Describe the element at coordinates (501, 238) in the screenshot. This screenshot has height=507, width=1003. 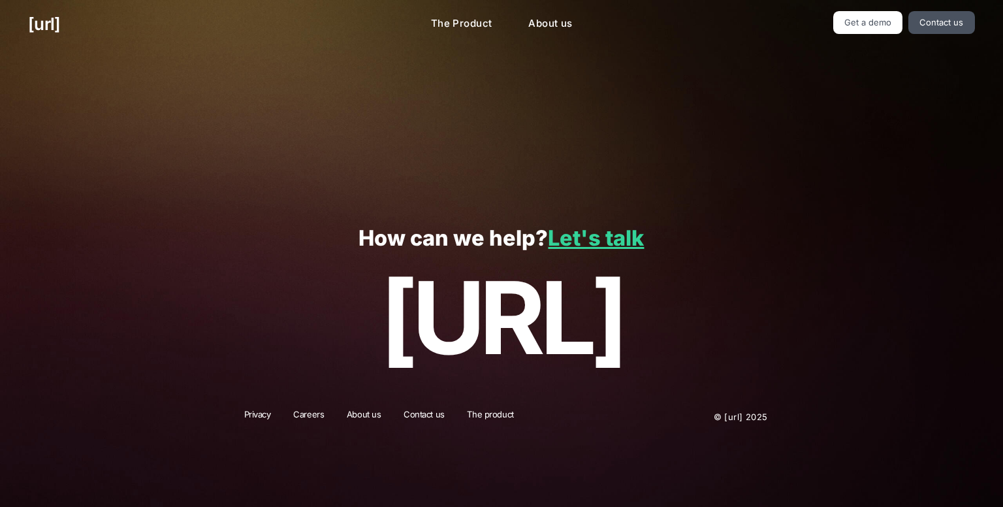
I see `p: How can we help?` at that location.